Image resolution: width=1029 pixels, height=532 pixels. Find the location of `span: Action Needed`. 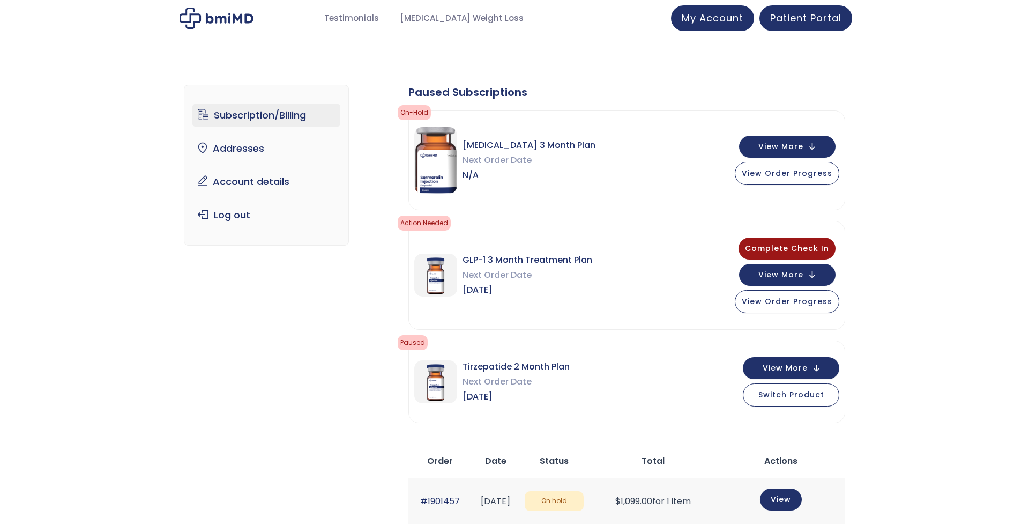

span: Action Needed is located at coordinates (424, 223).